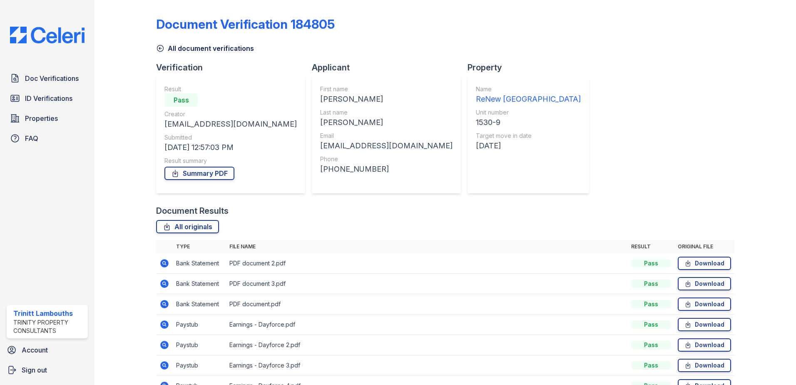  What do you see at coordinates (245, 24) in the screenshot?
I see `div: Document Verification 184805` at bounding box center [245, 24].